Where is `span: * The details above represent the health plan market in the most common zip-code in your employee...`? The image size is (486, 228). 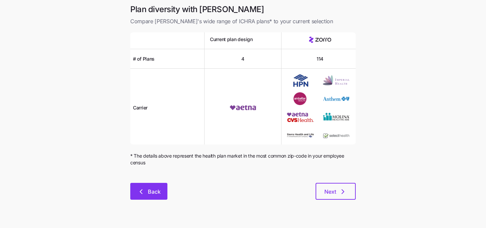
span: * The details above represent the health plan market in the most common zip-code in your employee... is located at coordinates (243, 160).